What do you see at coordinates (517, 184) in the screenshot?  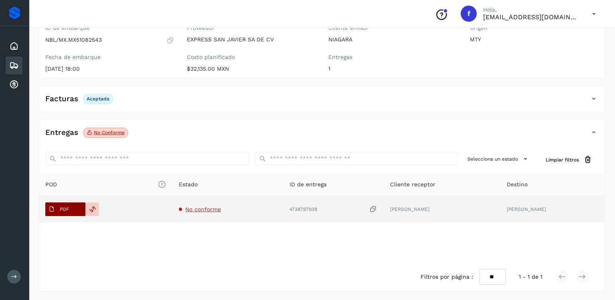 I see `span: Destino` at bounding box center [517, 184].